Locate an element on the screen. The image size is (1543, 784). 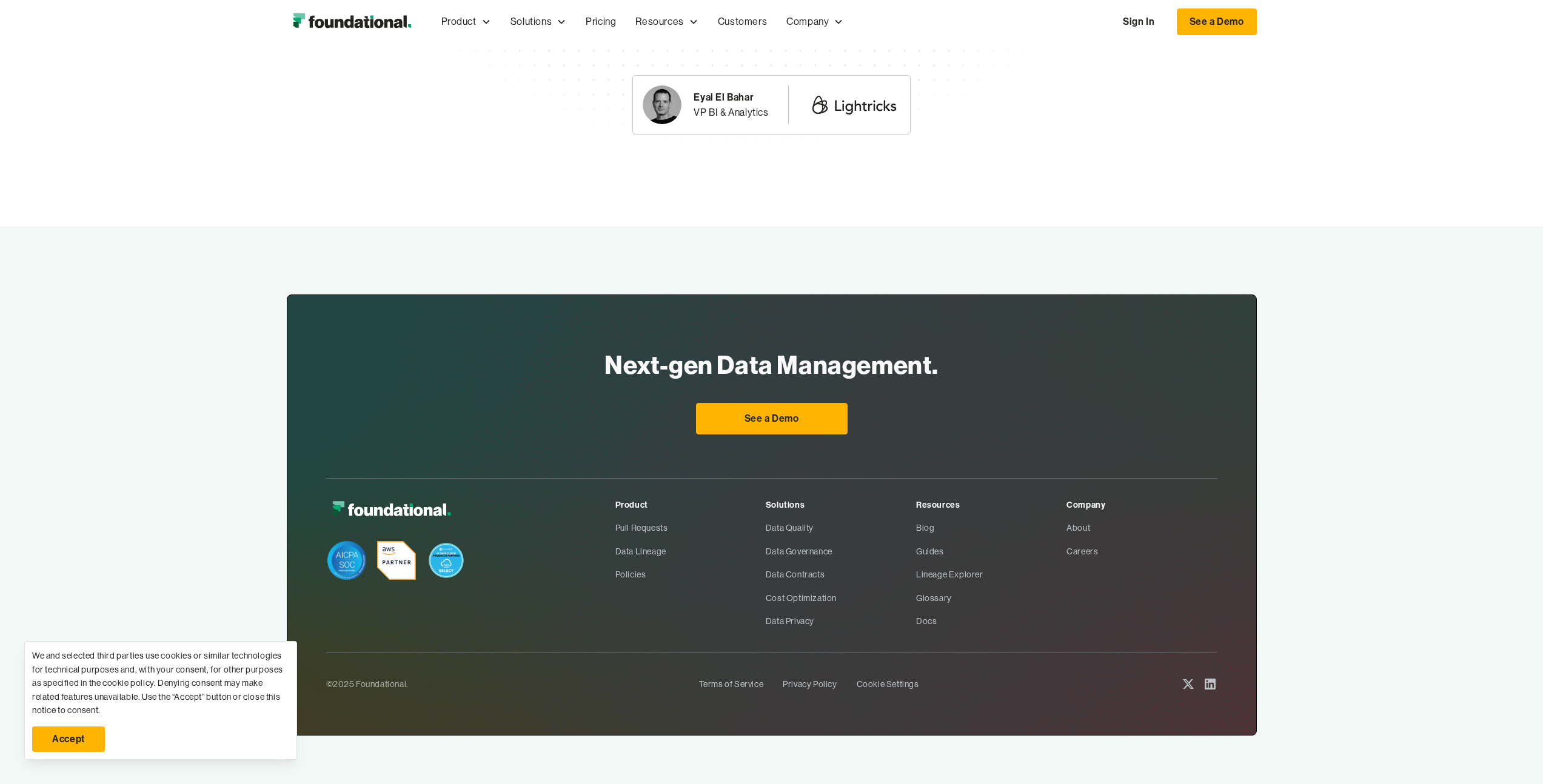
a: Data Lineage is located at coordinates (690, 551).